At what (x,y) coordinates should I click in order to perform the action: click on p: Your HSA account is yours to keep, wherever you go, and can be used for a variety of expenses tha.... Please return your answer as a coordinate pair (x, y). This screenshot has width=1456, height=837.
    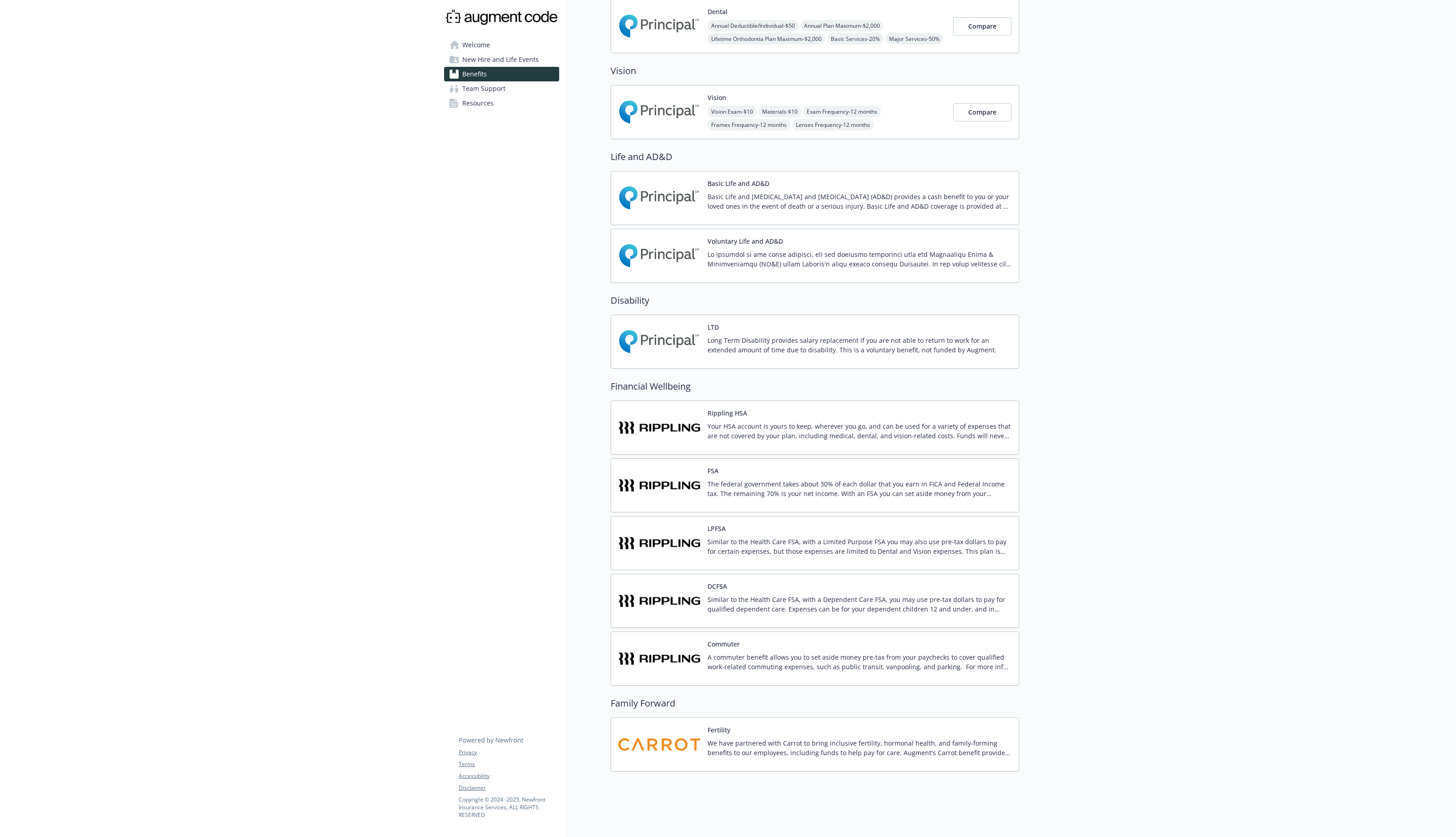
    Looking at the image, I should click on (859, 431).